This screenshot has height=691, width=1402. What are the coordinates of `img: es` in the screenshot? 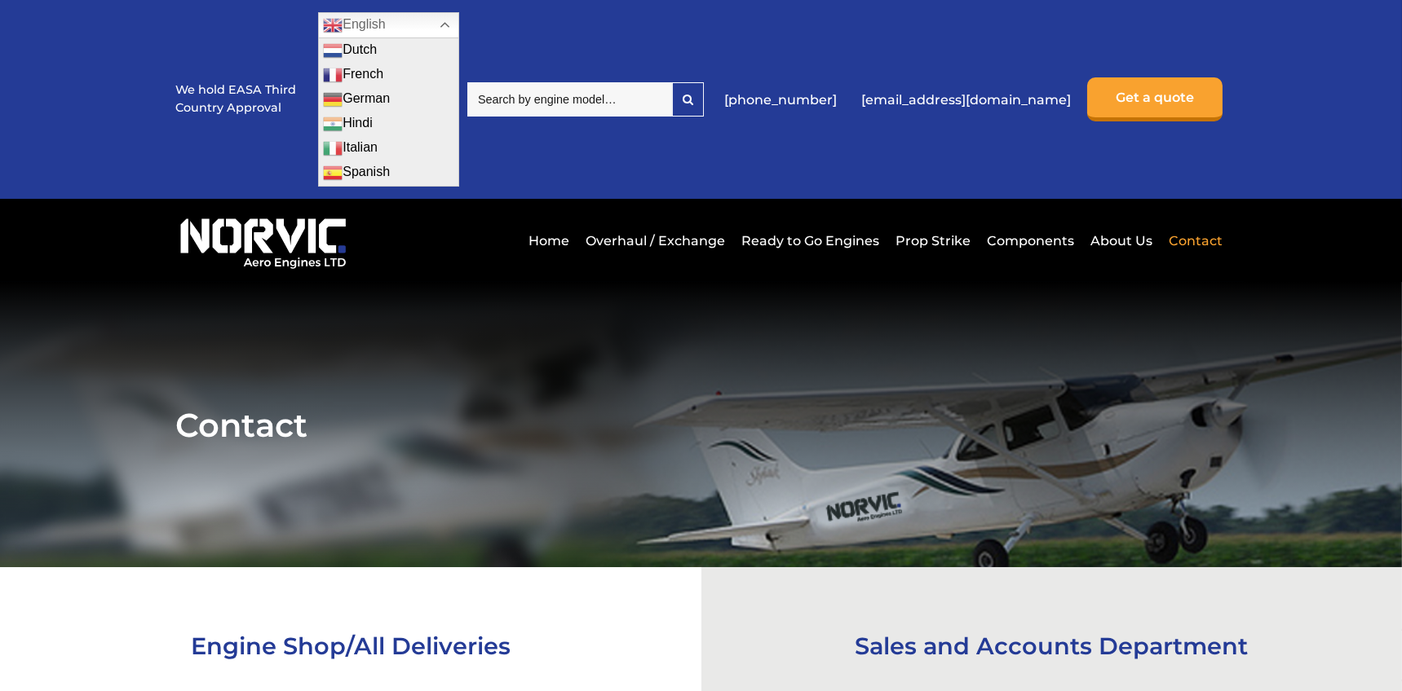 It's located at (333, 173).